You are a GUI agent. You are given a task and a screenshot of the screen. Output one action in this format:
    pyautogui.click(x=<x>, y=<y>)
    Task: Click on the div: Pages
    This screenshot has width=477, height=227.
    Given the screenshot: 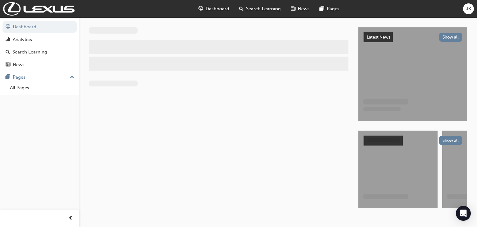 What is the action you would take?
    pyautogui.click(x=19, y=77)
    